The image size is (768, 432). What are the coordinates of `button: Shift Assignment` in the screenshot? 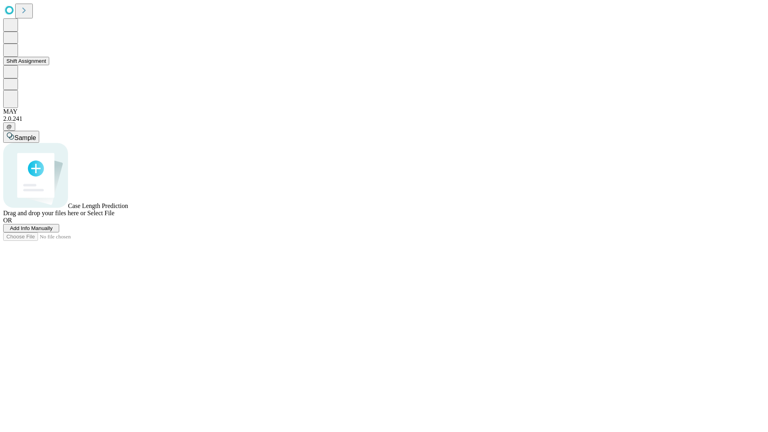 It's located at (26, 61).